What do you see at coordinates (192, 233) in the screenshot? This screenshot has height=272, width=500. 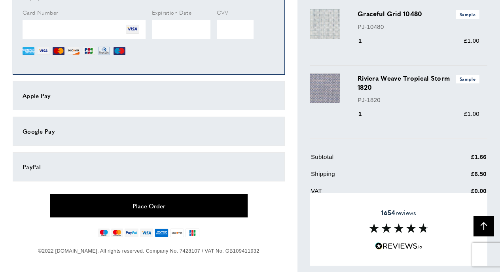 I see `img: jcb` at bounding box center [192, 233].